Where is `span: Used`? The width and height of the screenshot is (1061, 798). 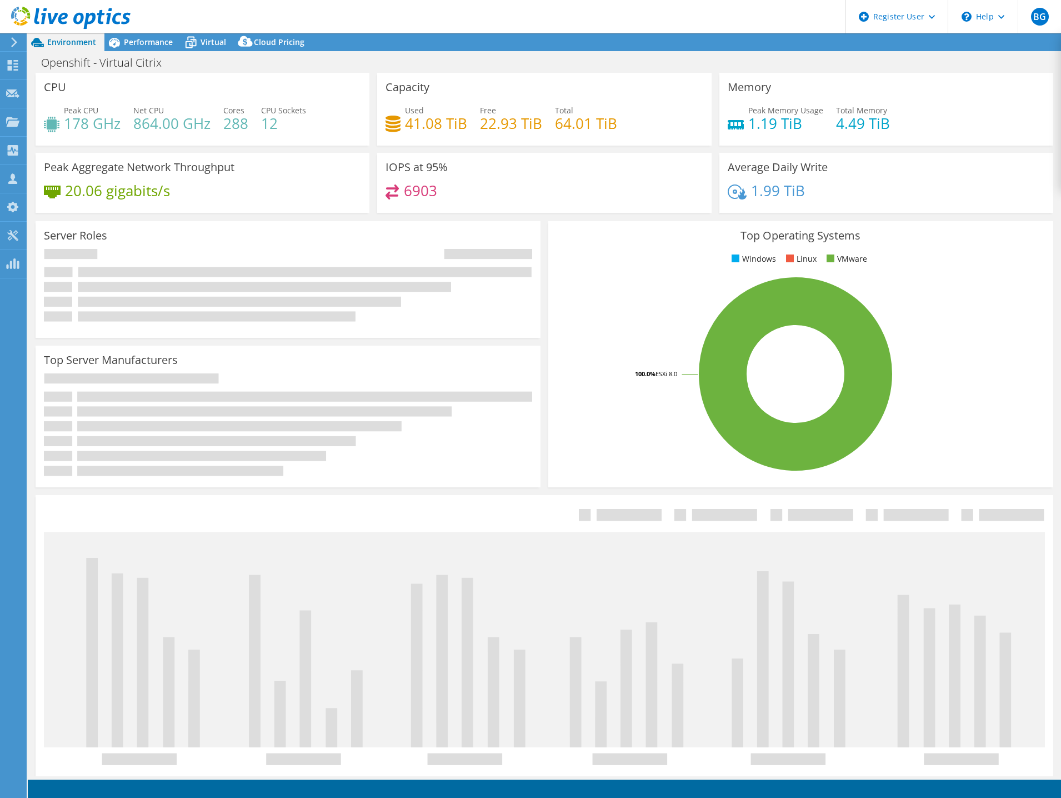
span: Used is located at coordinates (414, 110).